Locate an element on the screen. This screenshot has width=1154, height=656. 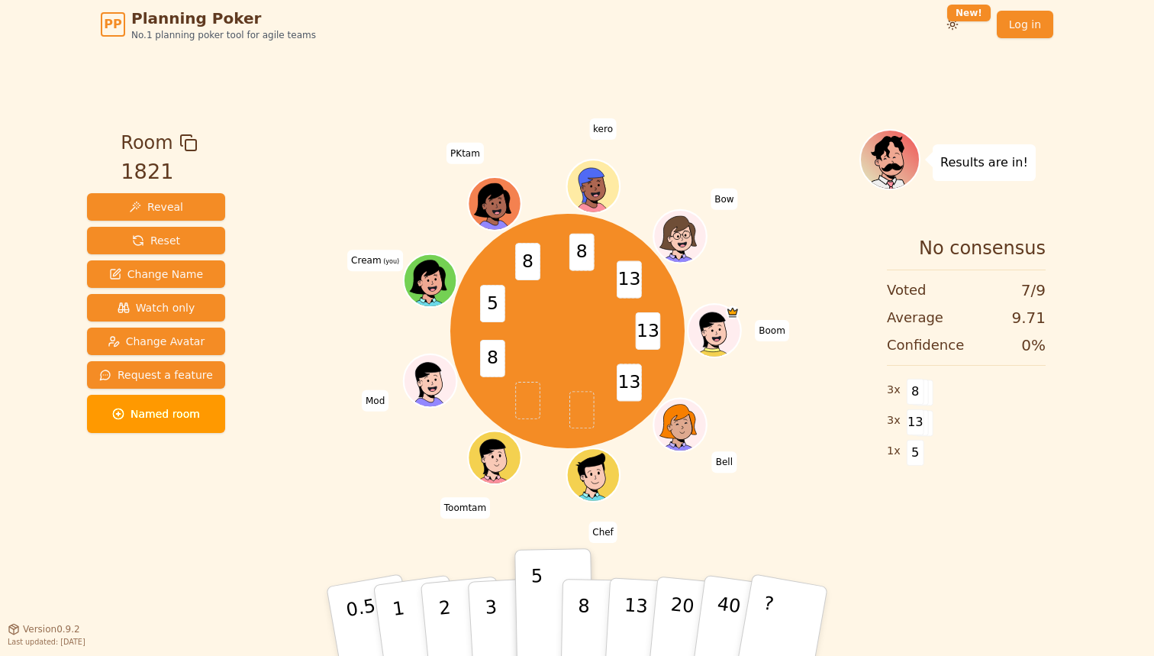
button: Change Avatar is located at coordinates (156, 341).